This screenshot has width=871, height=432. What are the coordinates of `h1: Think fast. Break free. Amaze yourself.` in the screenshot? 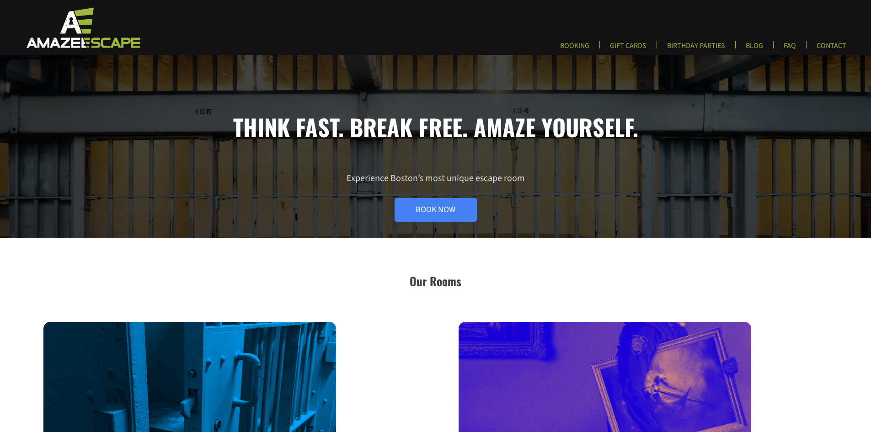 It's located at (435, 127).